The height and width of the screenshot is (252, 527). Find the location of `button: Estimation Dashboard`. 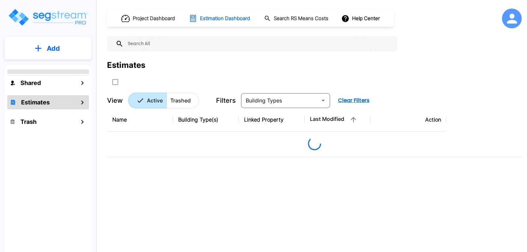

button: Estimation Dashboard is located at coordinates (220, 18).